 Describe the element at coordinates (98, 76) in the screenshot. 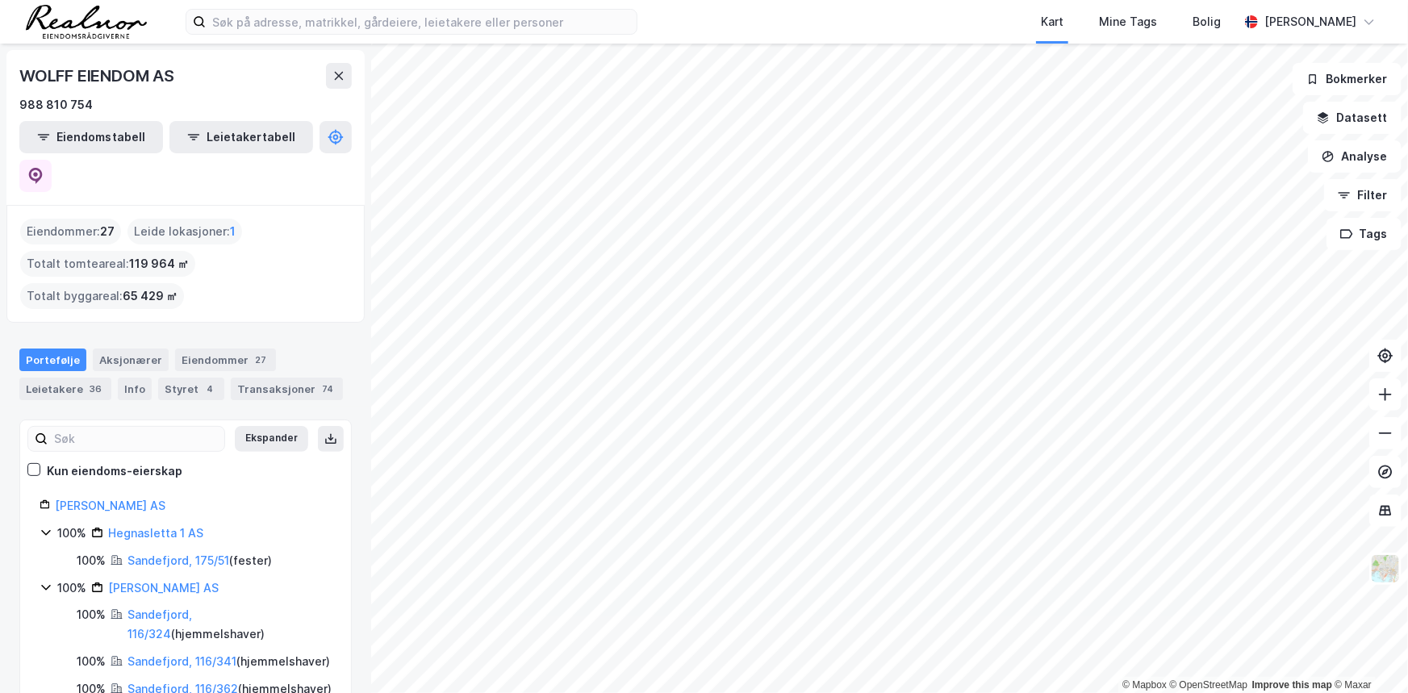

I see `div: WOLFF EIENDOM AS` at that location.